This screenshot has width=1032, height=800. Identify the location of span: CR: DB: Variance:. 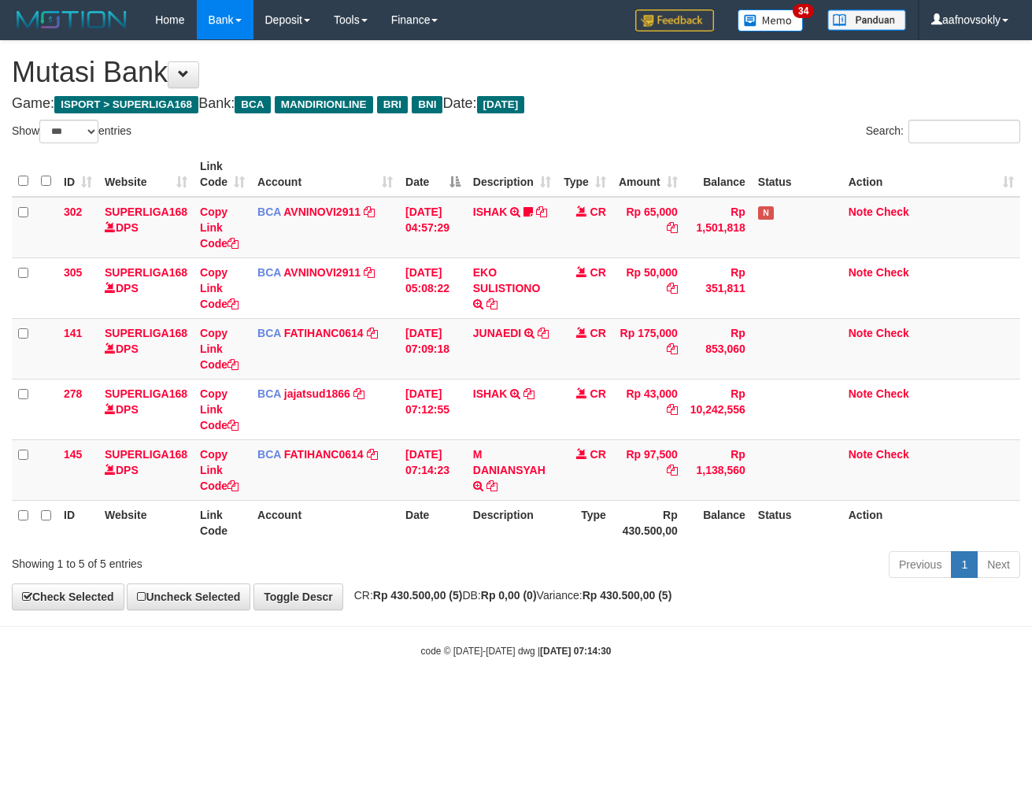
(509, 595).